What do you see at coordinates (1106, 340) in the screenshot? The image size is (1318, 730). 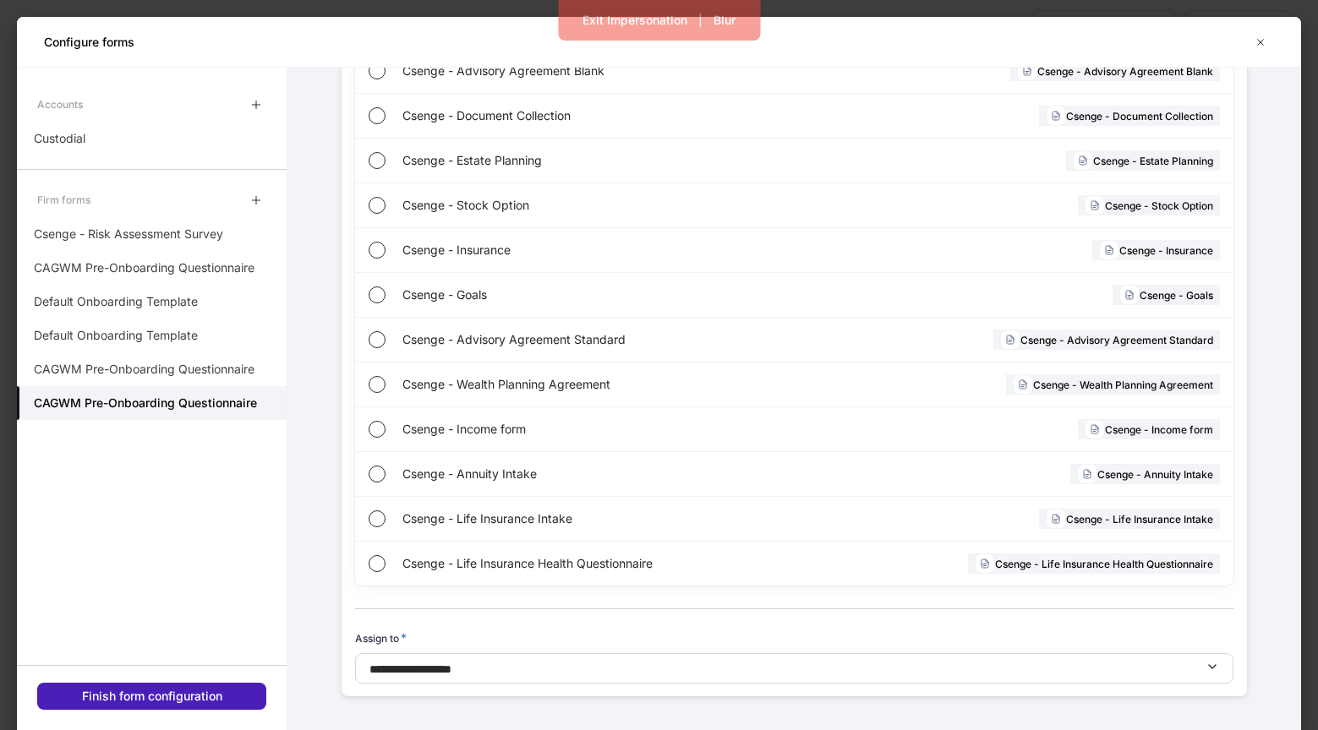 I see `div: Csenge - Advisory Agreement Standard` at bounding box center [1106, 340].